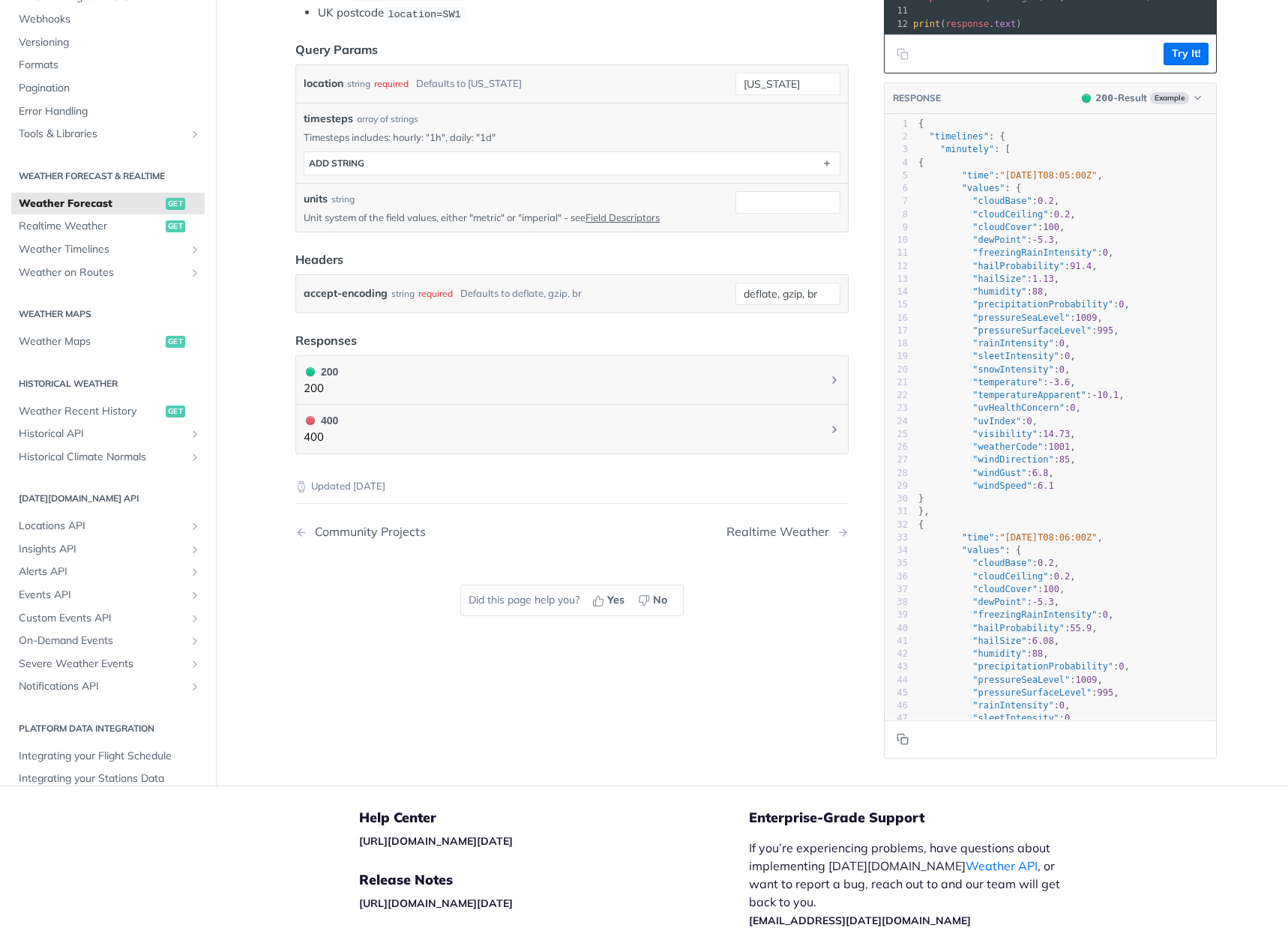  I want to click on div: 25, so click(895, 434).